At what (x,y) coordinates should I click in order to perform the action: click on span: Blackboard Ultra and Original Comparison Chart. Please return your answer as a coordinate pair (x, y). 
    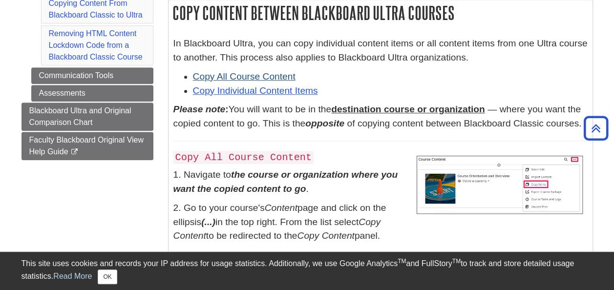
    Looking at the image, I should click on (80, 116).